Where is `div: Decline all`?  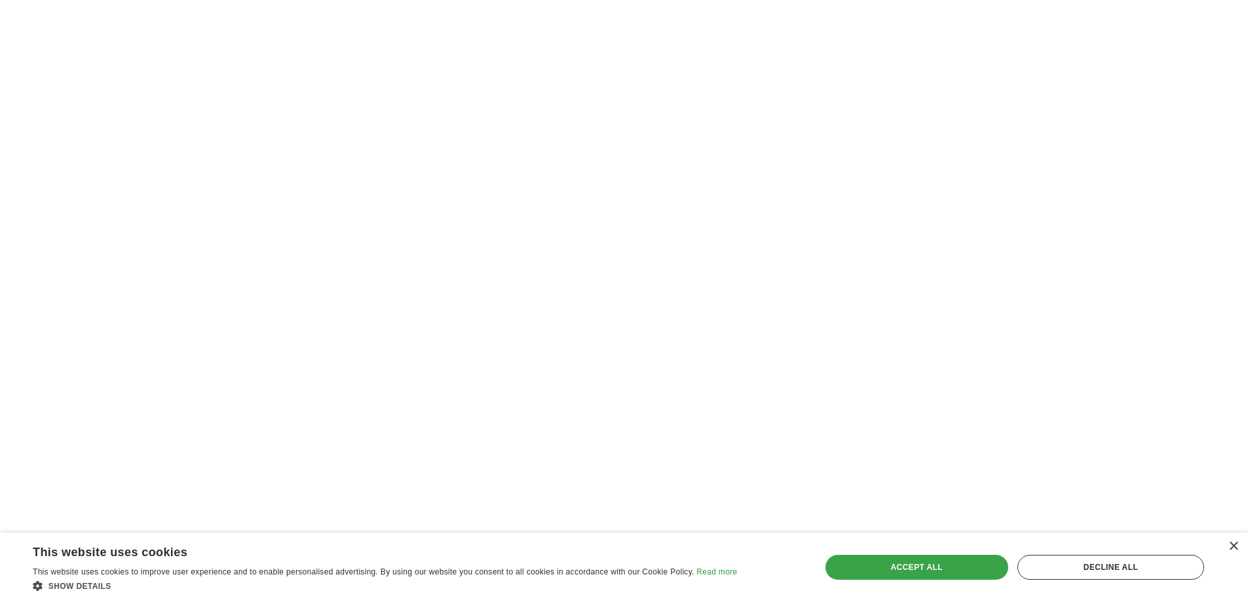
div: Decline all is located at coordinates (1110, 567).